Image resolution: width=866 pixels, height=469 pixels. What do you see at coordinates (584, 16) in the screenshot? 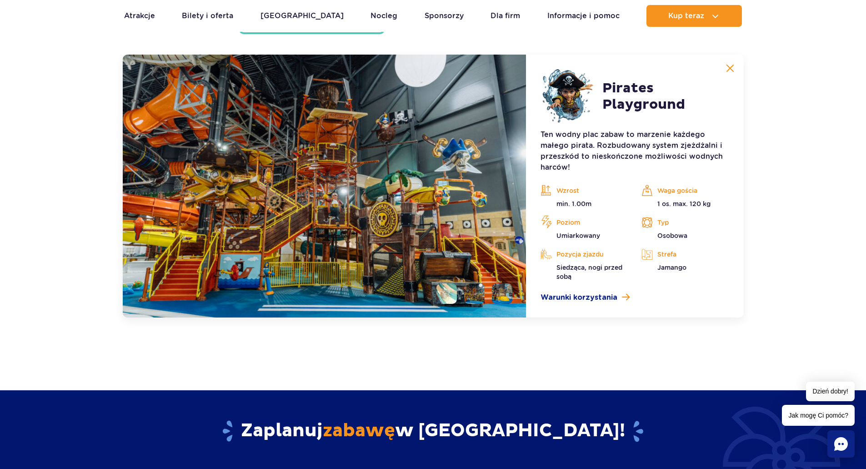
I see `a: Informacje i pomoc` at bounding box center [584, 16].